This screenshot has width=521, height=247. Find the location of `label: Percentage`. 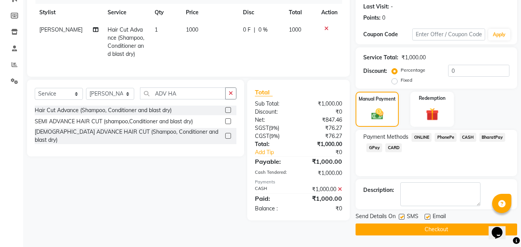

label: Percentage is located at coordinates (413, 70).